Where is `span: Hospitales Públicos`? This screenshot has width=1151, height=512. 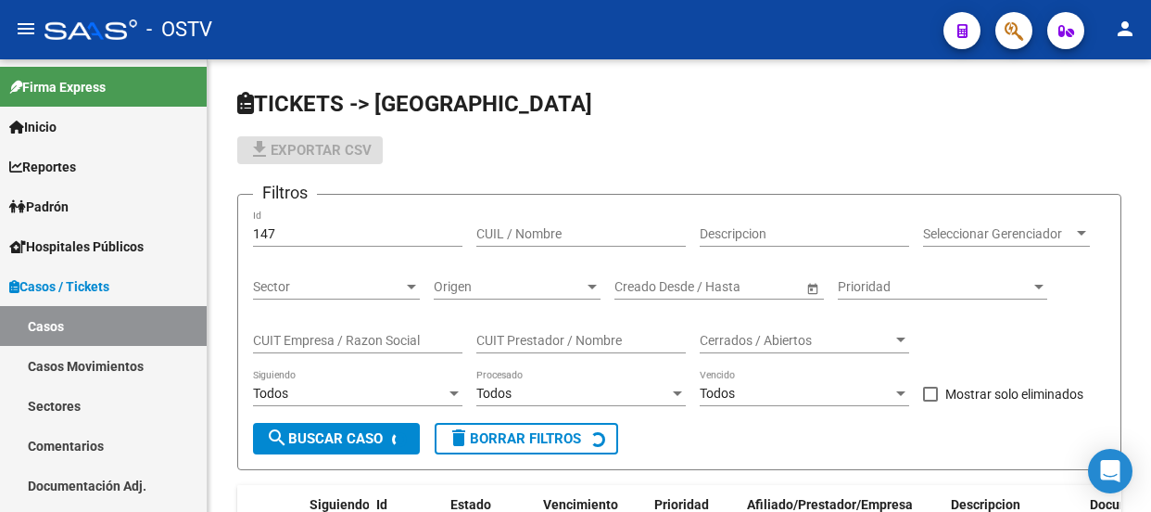
span: Hospitales Públicos is located at coordinates (76, 247).